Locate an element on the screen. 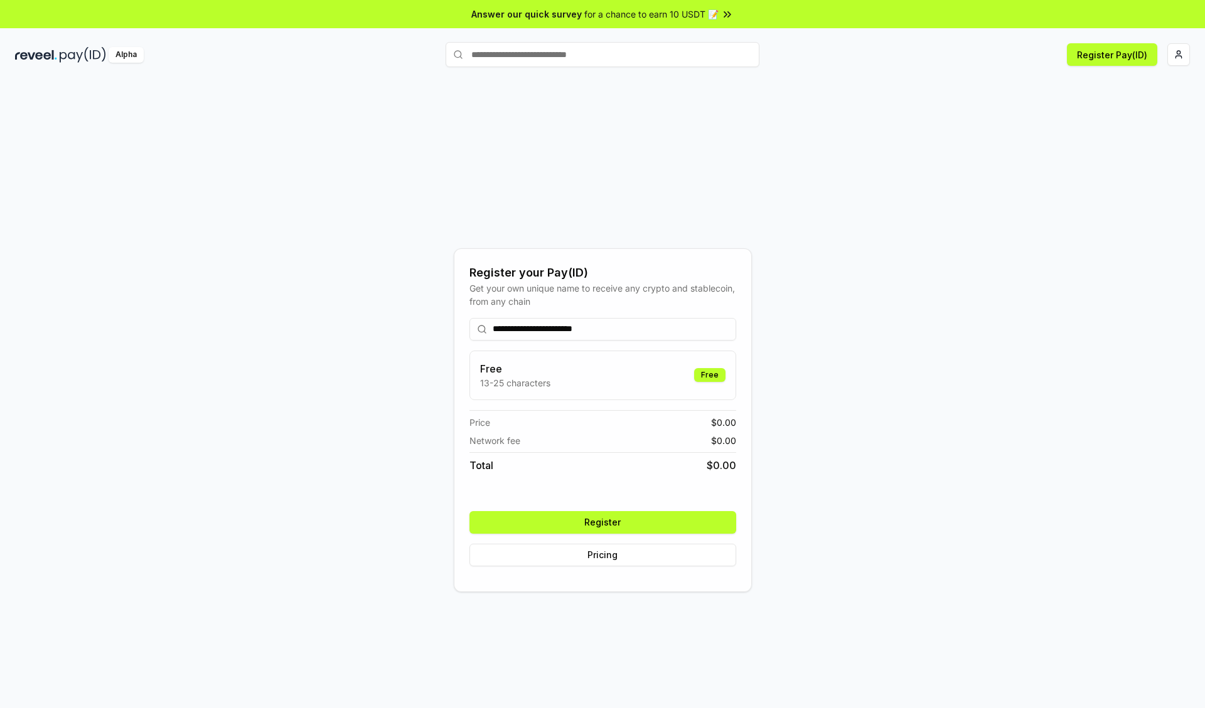 The image size is (1205, 708). span: Answer our quick survey is located at coordinates (526, 14).